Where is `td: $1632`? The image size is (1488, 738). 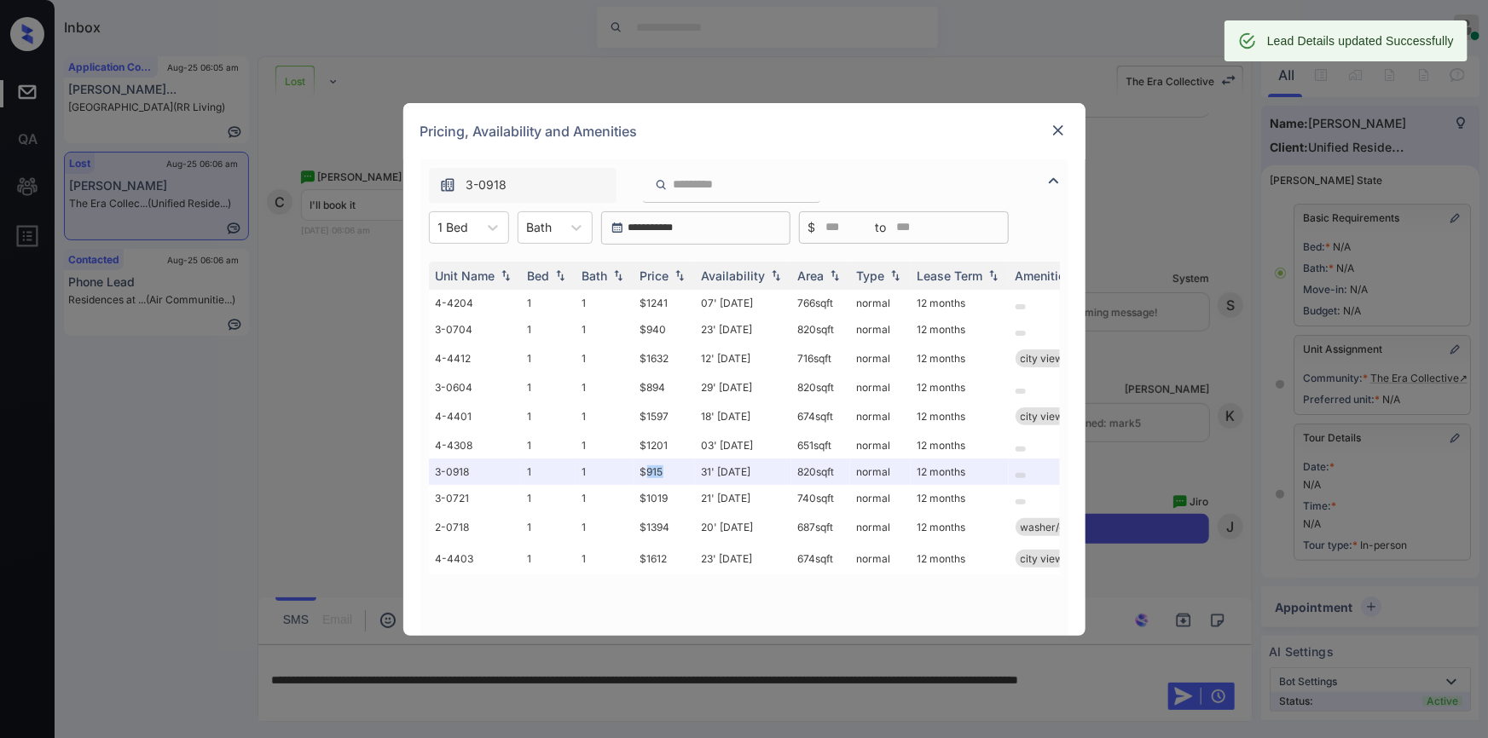 td: $1632 is located at coordinates (664, 358).